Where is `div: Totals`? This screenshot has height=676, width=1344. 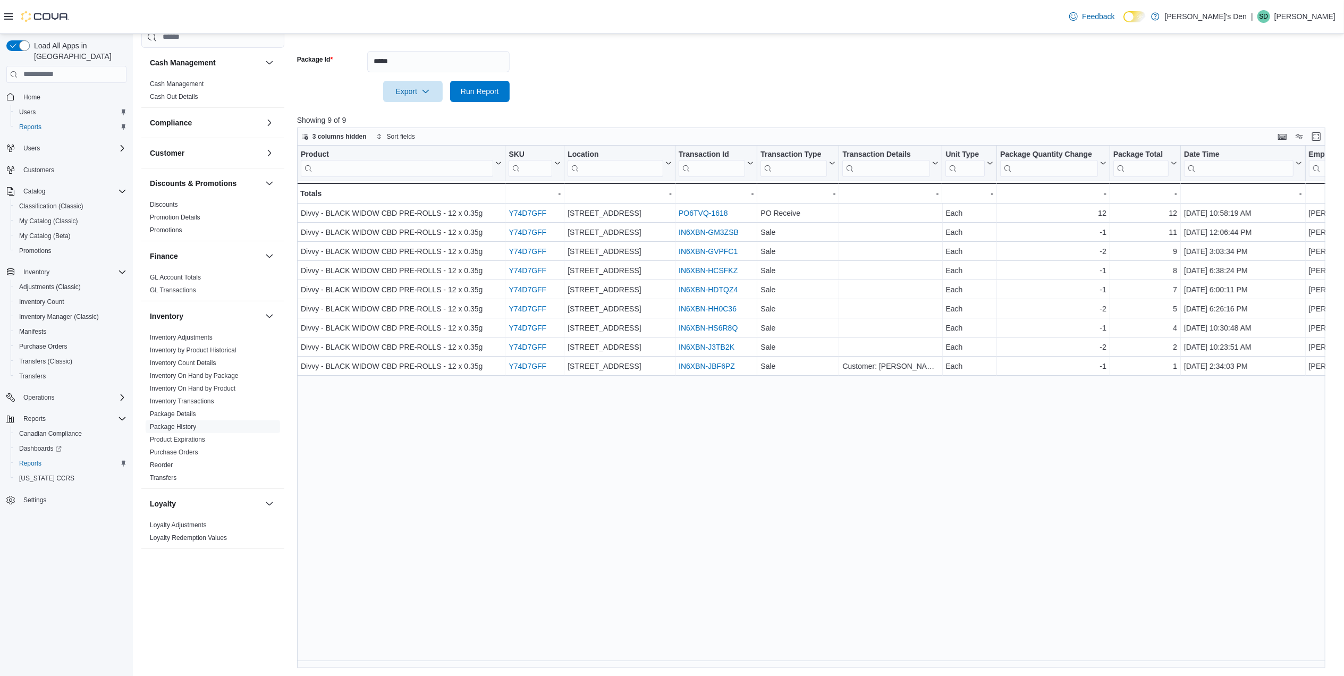
div: Totals is located at coordinates (401, 193).